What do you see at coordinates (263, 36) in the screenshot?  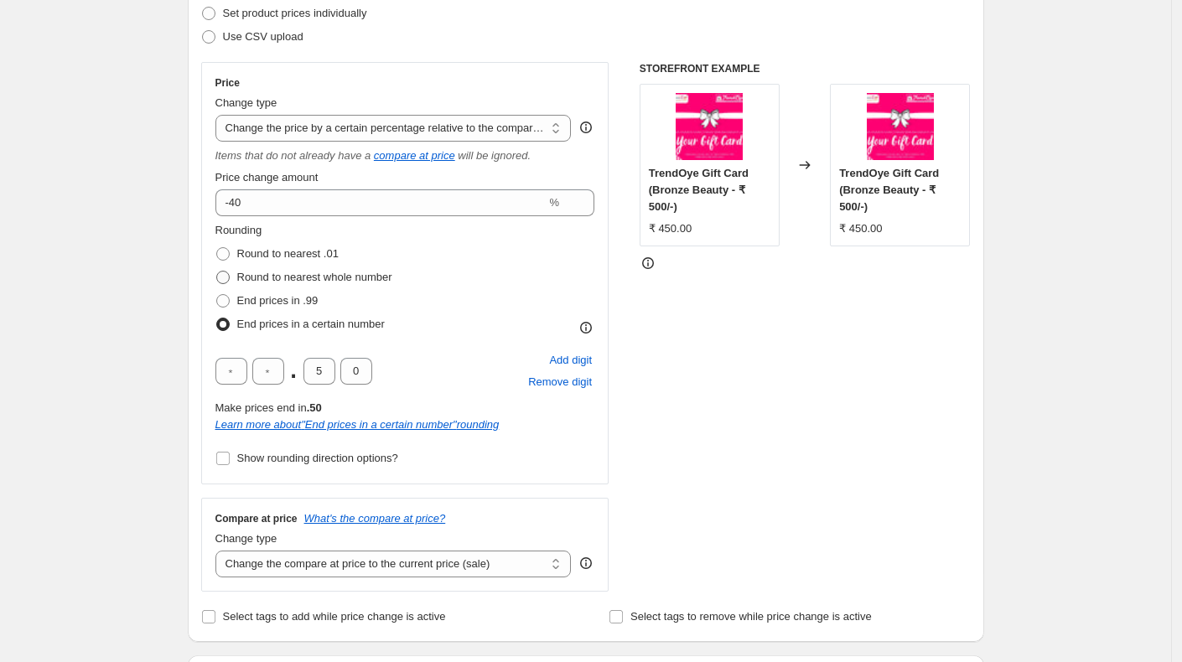 I see `span: Use CSV upload` at bounding box center [263, 36].